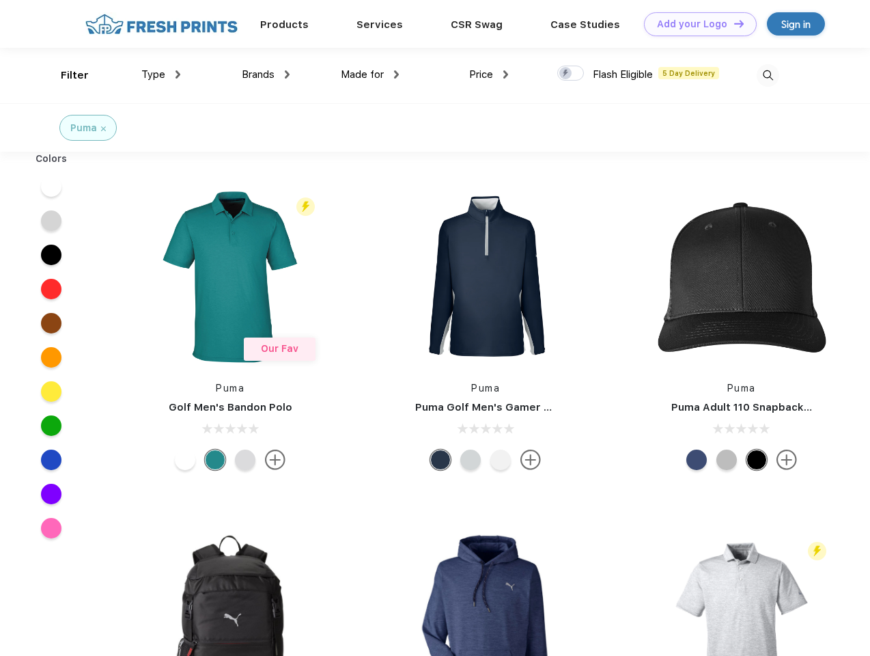 The height and width of the screenshot is (656, 870). Describe the element at coordinates (523, 407) in the screenshot. I see `a: Puma Golf Men's Gamer Golf Quarter-Zip` at that location.